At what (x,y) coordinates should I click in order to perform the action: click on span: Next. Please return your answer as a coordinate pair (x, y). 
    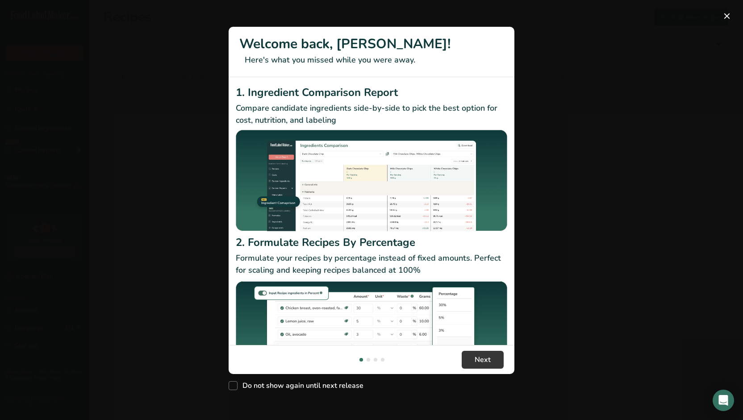
    Looking at the image, I should click on (482, 360).